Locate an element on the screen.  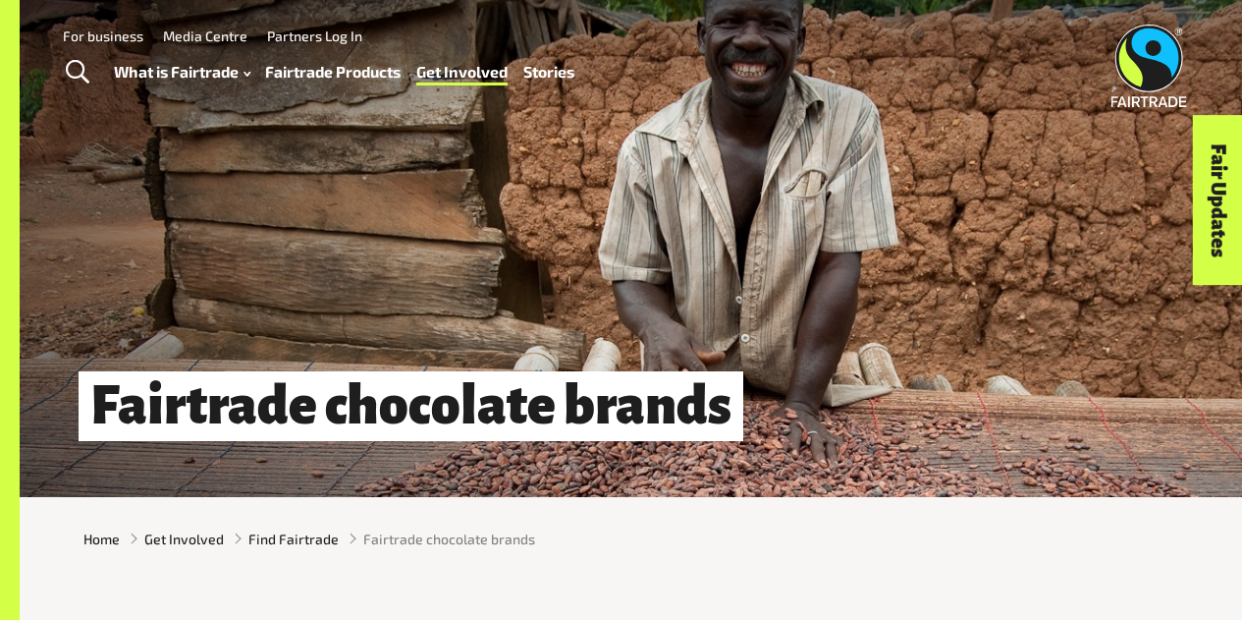
span: Get Involved is located at coordinates (184, 538).